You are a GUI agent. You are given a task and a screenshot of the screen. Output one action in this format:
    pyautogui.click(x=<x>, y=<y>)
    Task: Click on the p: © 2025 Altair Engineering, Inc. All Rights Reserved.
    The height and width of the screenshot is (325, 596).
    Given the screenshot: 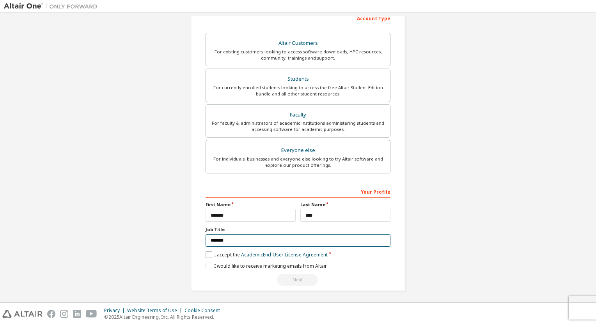 What is the action you would take?
    pyautogui.click(x=164, y=317)
    